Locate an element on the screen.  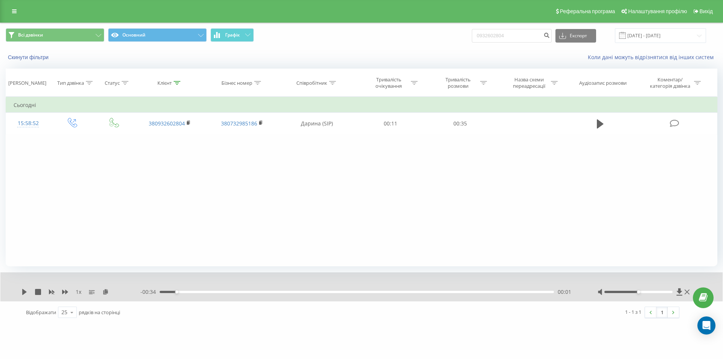
span: Всі дзвінки is located at coordinates (31, 35).